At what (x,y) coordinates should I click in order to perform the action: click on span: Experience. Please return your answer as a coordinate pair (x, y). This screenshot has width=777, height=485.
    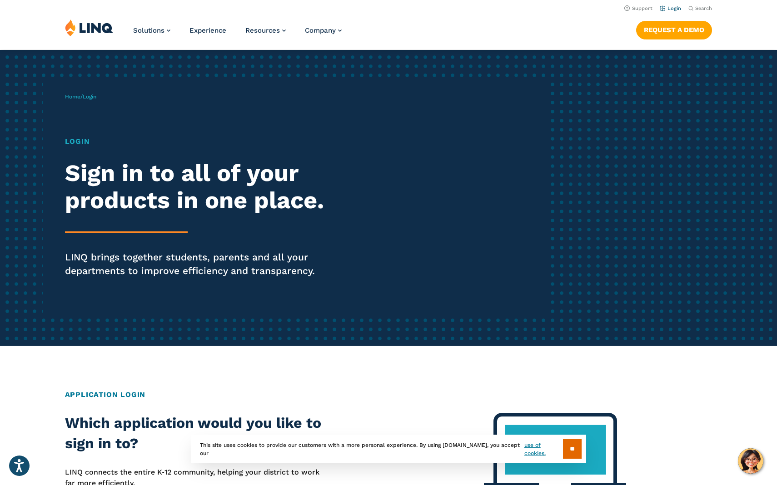
    Looking at the image, I should click on (208, 30).